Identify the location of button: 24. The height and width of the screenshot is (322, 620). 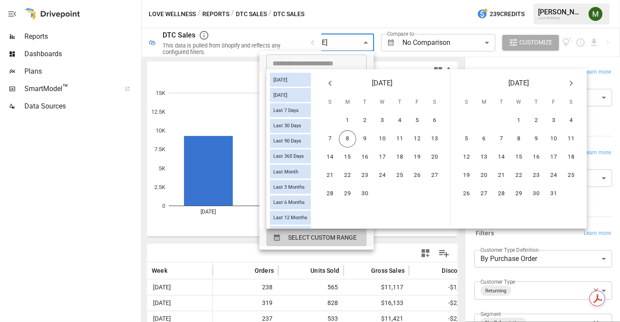
(554, 176).